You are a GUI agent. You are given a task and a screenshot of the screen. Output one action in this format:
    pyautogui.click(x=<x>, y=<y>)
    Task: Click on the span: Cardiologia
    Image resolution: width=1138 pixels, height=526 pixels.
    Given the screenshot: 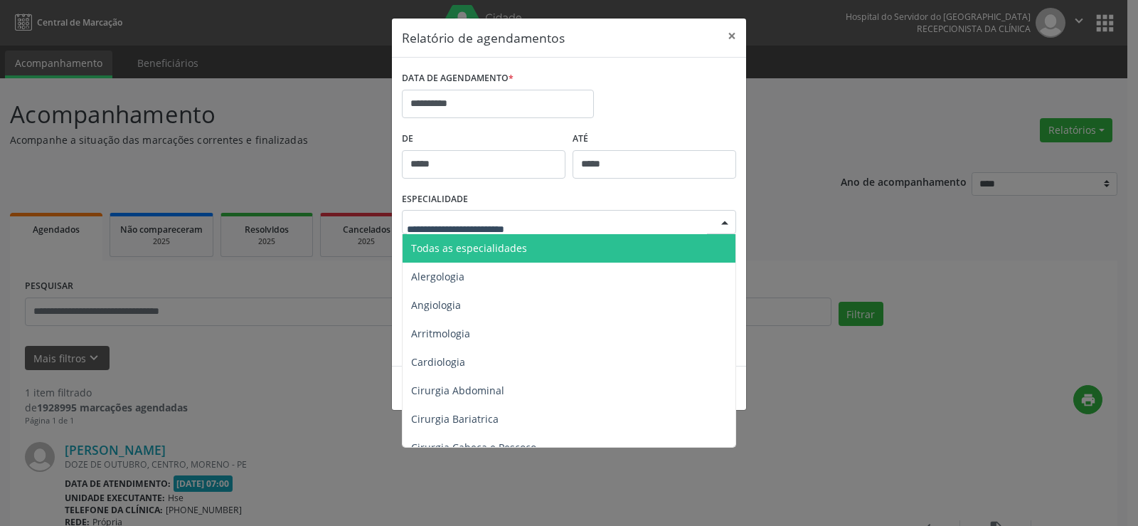 What is the action you would take?
    pyautogui.click(x=438, y=361)
    